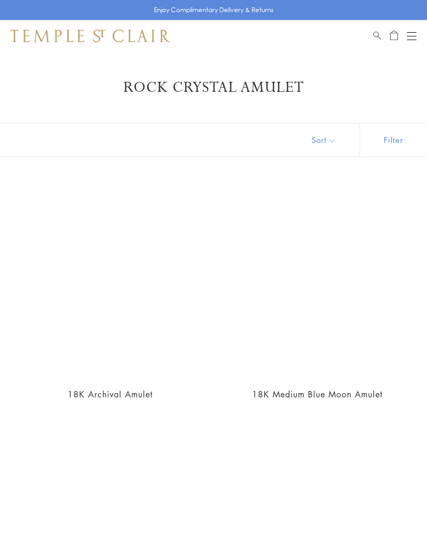 The image size is (427, 533). Describe the element at coordinates (90, 36) in the screenshot. I see `img: Temple St. Clair` at that location.